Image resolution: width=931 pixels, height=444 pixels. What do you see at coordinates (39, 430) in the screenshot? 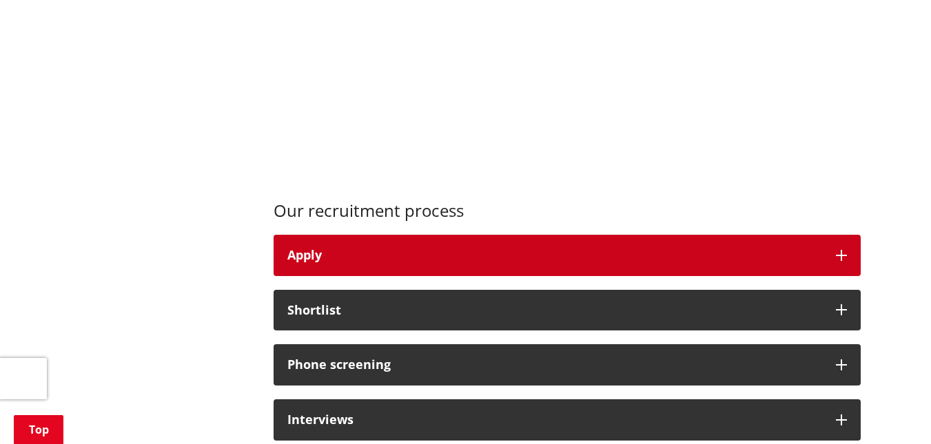
I see `a: Top` at bounding box center [39, 430].